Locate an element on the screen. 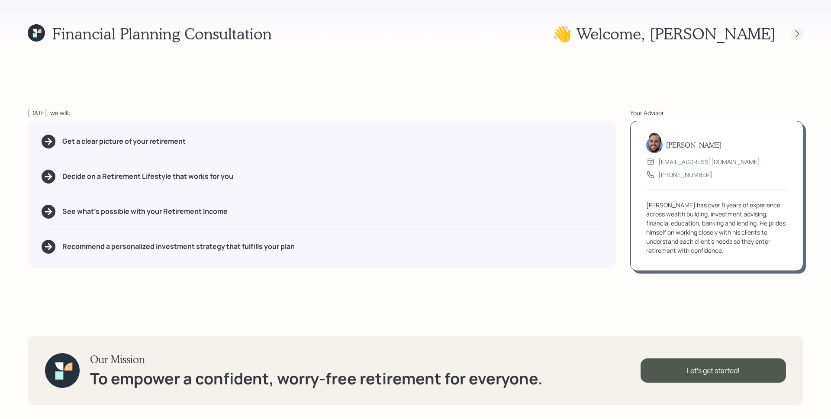 The image size is (831, 419). h1: To empower a confident, worry-free retirement for everyone. is located at coordinates (316, 378).